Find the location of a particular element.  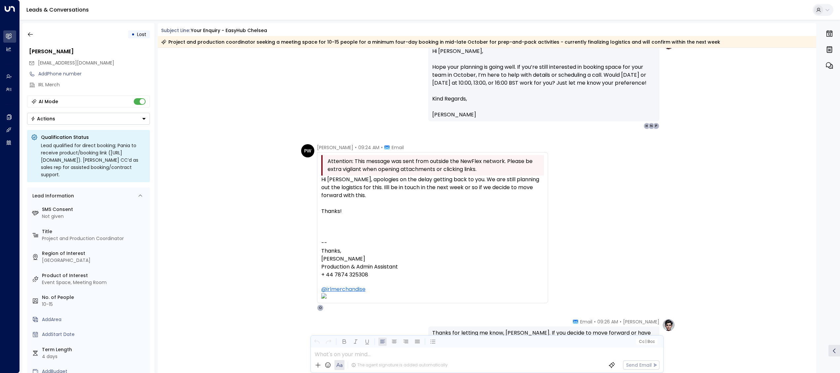

a: http://irlmerch.com/ is located at coordinates (324, 296).